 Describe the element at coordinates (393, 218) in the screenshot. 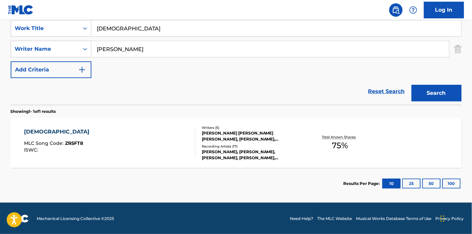

I see `a: Musical Works Database Terms of Use` at that location.